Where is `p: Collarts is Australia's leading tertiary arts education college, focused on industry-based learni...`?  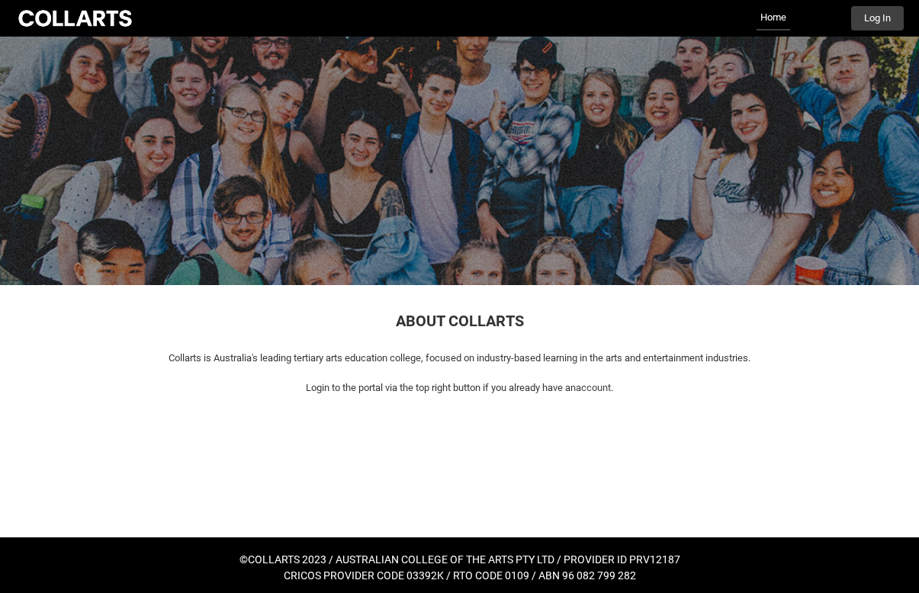
p: Collarts is Australia's leading tertiary arts education college, focused on industry-based learni... is located at coordinates (459, 358).